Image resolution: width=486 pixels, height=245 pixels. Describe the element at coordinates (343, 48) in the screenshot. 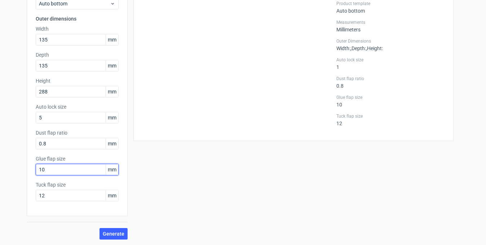

I see `span: Width :` at that location.